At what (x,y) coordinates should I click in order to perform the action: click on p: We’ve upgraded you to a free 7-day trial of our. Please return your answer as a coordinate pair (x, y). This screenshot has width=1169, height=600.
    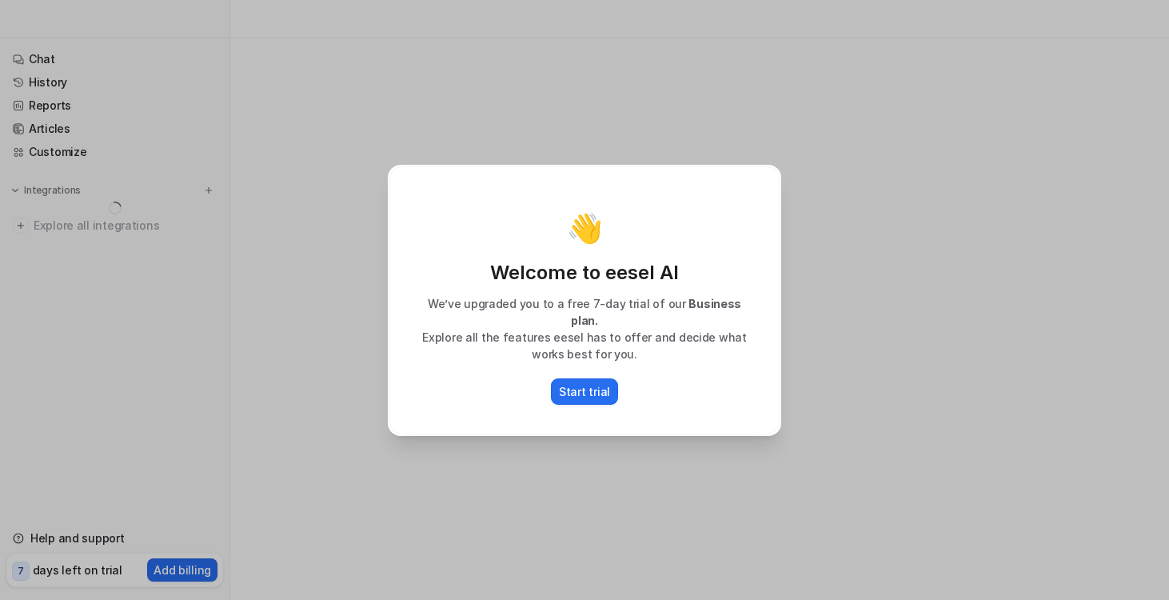
    Looking at the image, I should click on (584, 312).